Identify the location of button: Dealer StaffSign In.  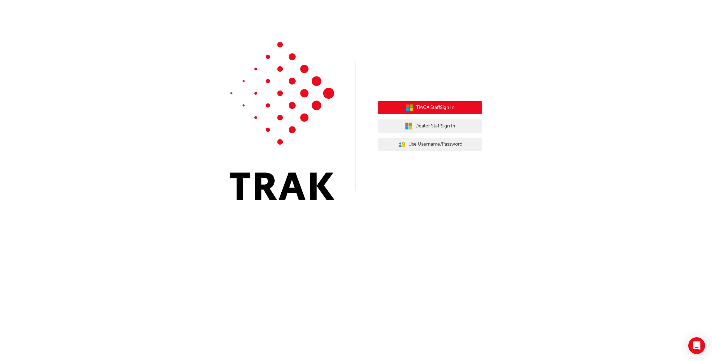
(430, 126).